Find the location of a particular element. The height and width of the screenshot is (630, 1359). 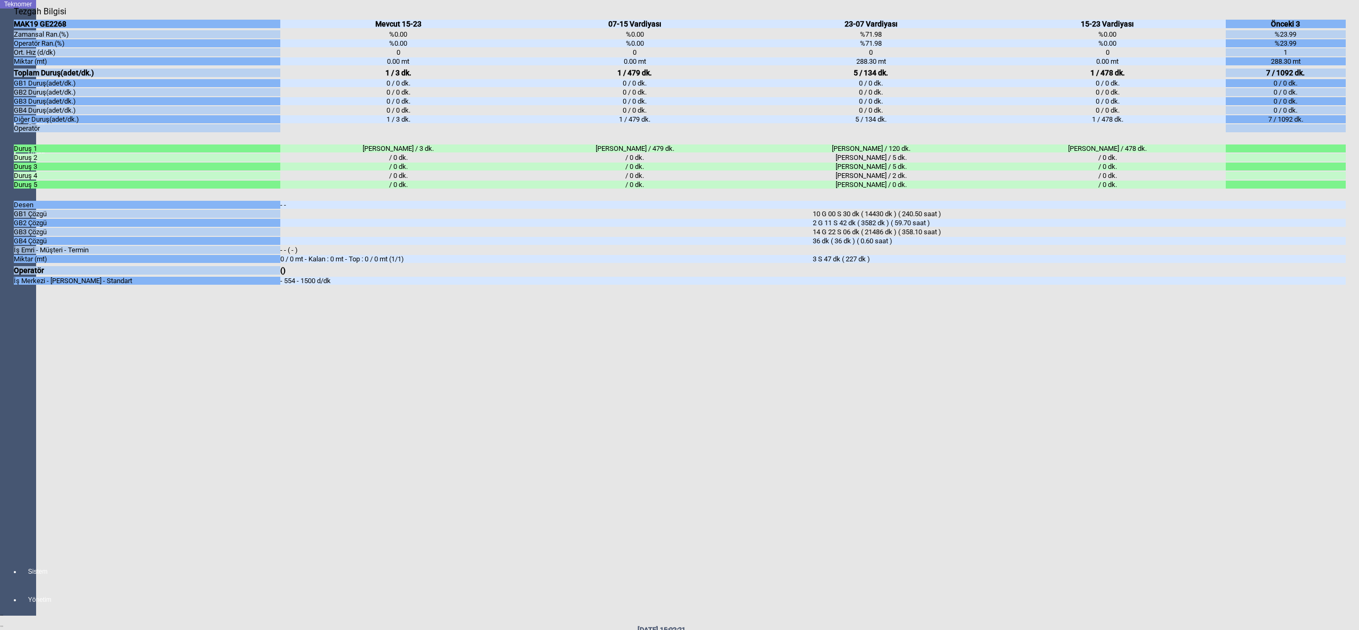

div: 2 G 11 S 42 dk ( 3582 dk ) ( 59.70 saat ) is located at coordinates (1079, 222).